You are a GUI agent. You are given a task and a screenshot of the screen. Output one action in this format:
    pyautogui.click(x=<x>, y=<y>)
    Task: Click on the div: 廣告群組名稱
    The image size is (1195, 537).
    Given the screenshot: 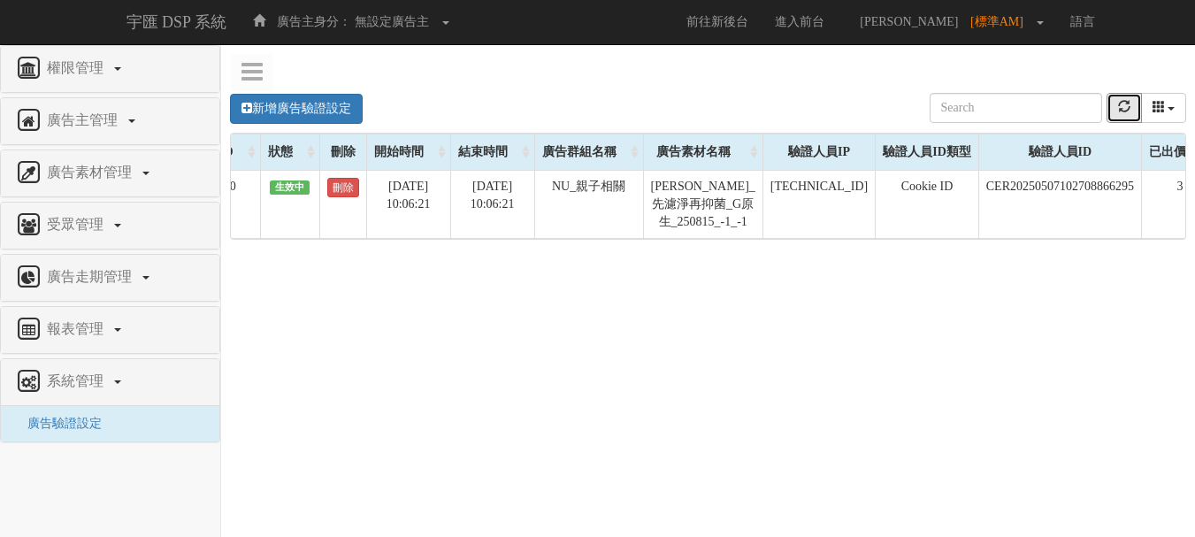 What is the action you would take?
    pyautogui.click(x=589, y=152)
    